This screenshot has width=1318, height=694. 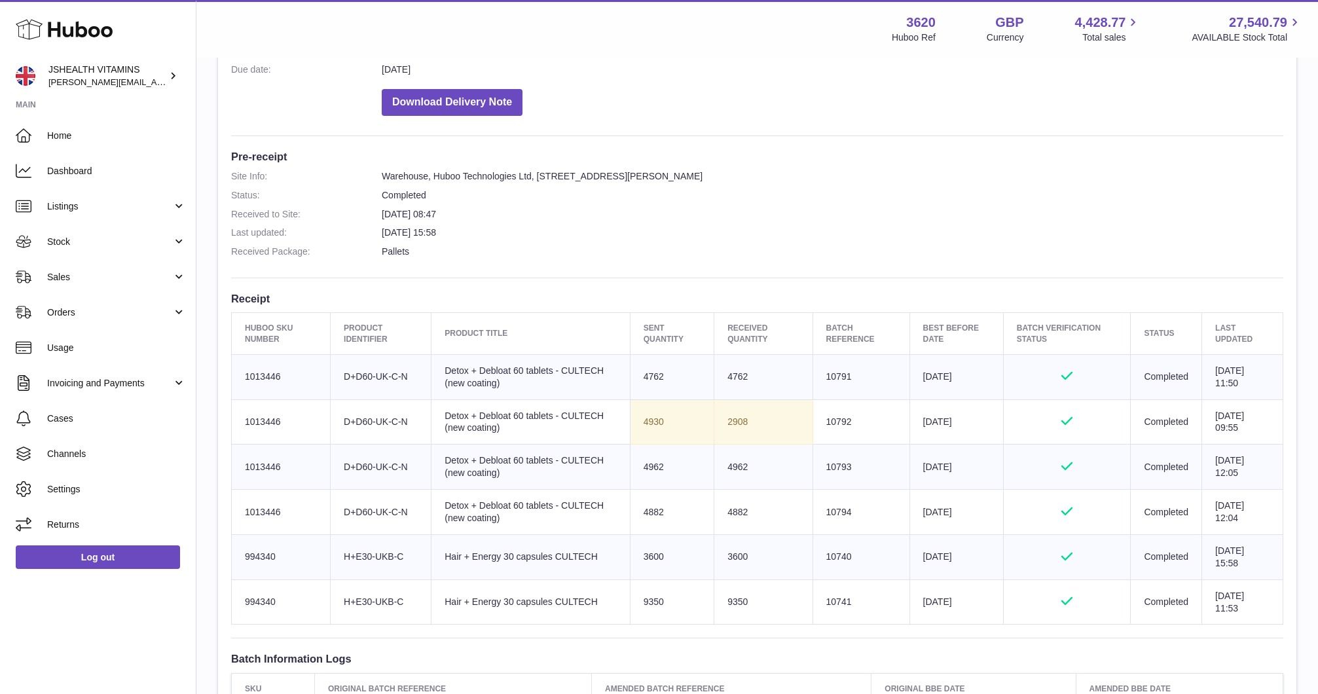 I want to click on span: 27,540.79, so click(x=1258, y=22).